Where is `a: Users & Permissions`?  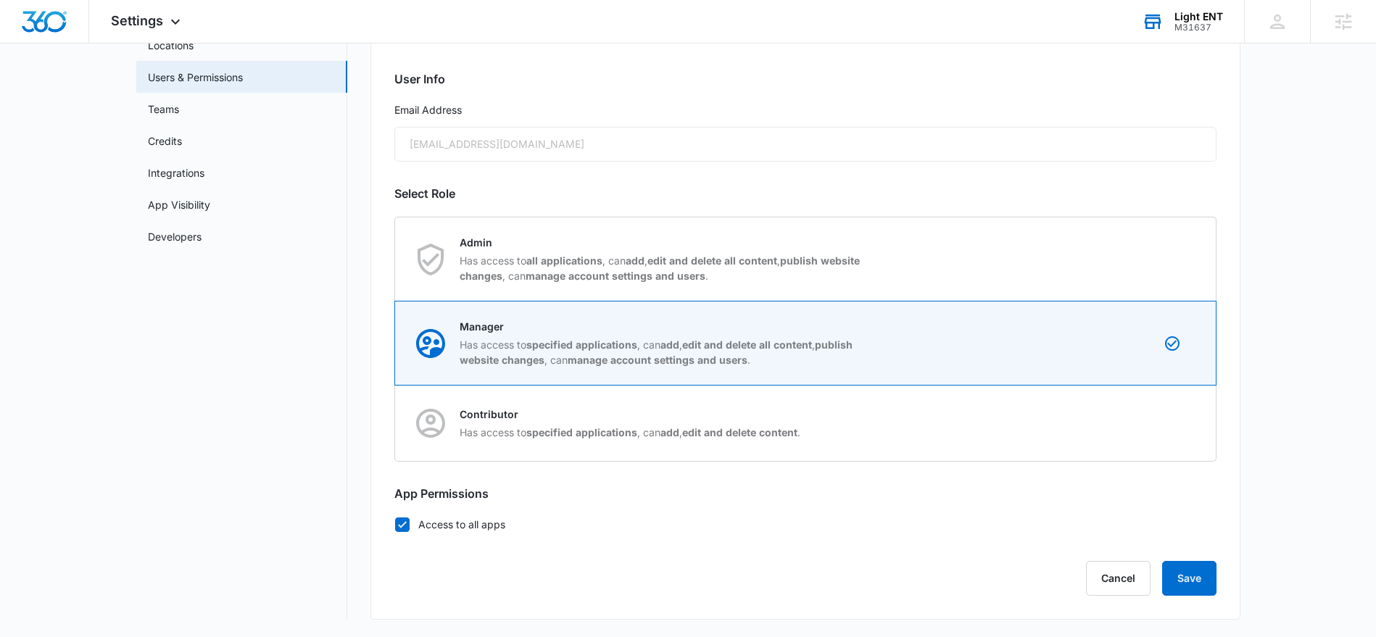
a: Users & Permissions is located at coordinates (195, 77).